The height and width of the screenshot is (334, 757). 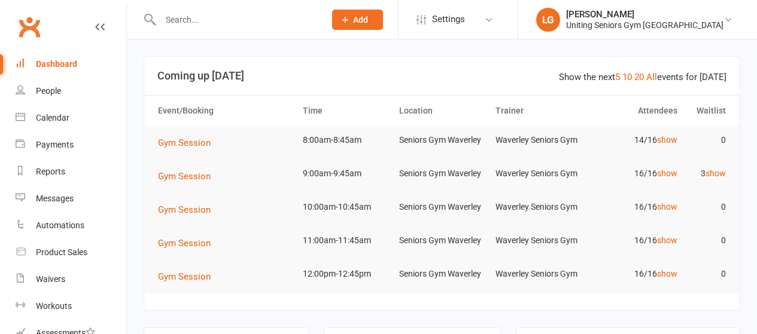 What do you see at coordinates (634, 140) in the screenshot?
I see `td: 14/16` at bounding box center [634, 140].